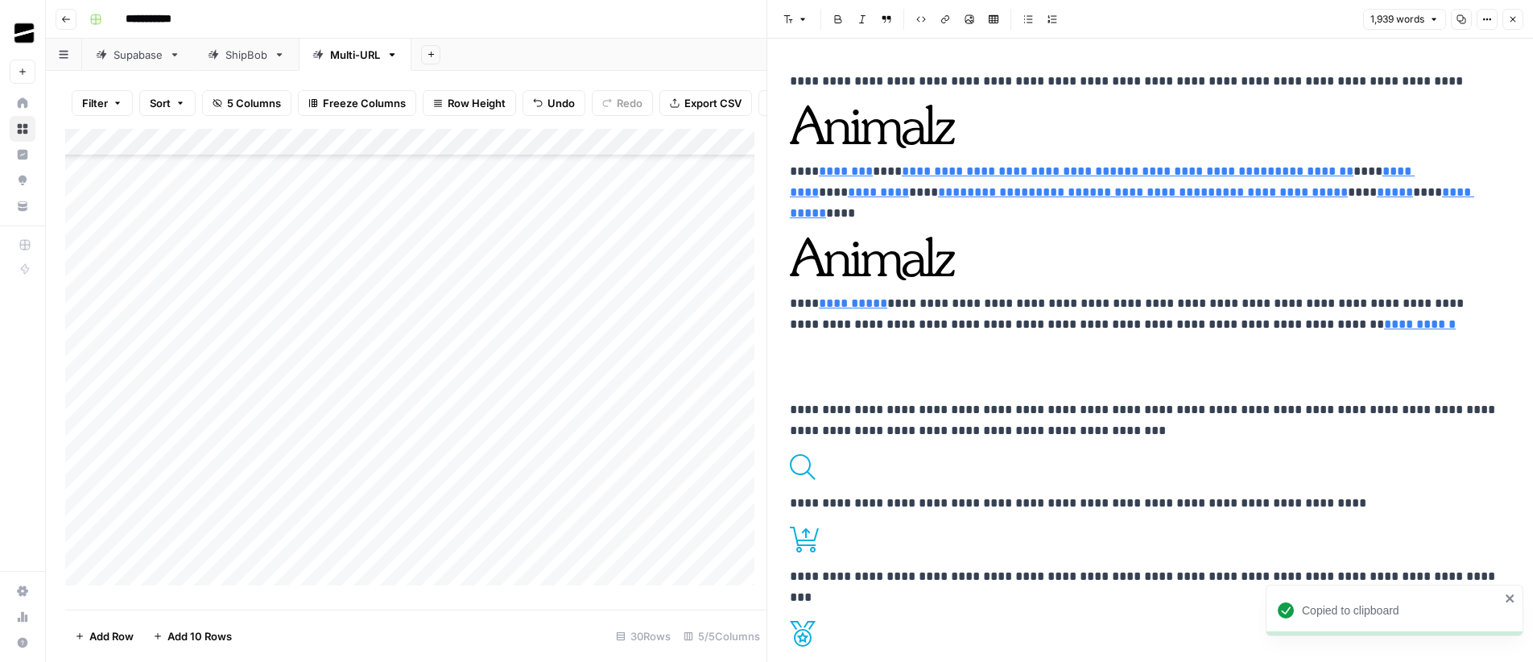 This screenshot has height=662, width=1533. I want to click on a: Home, so click(23, 103).